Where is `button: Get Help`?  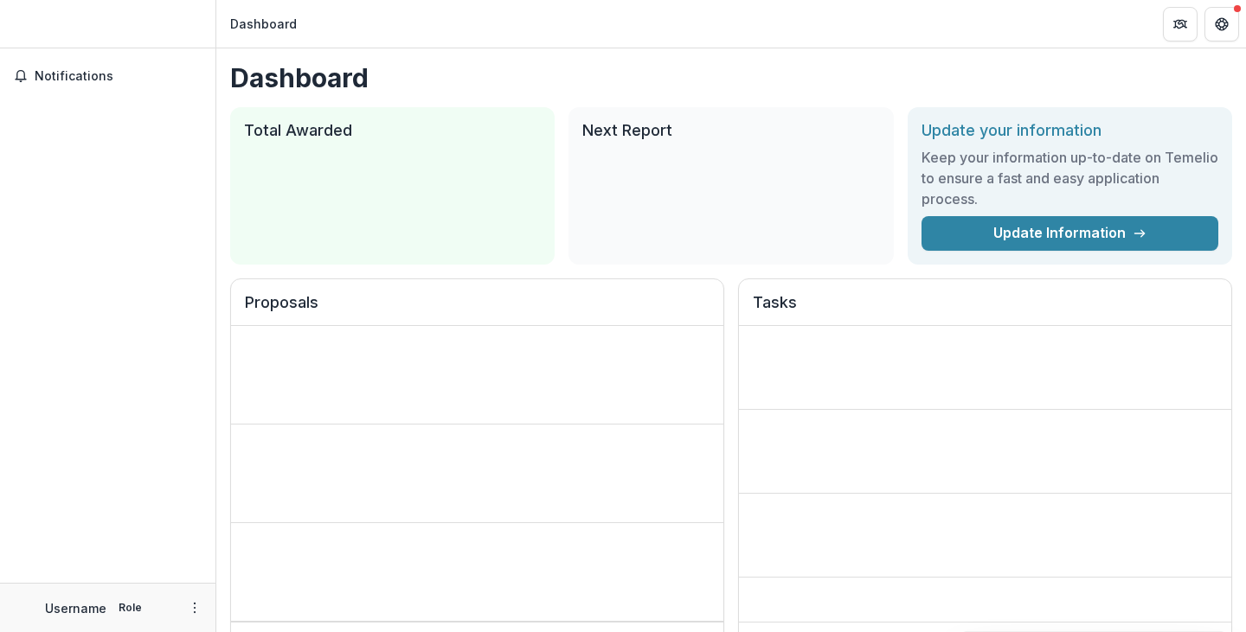
button: Get Help is located at coordinates (1222, 24).